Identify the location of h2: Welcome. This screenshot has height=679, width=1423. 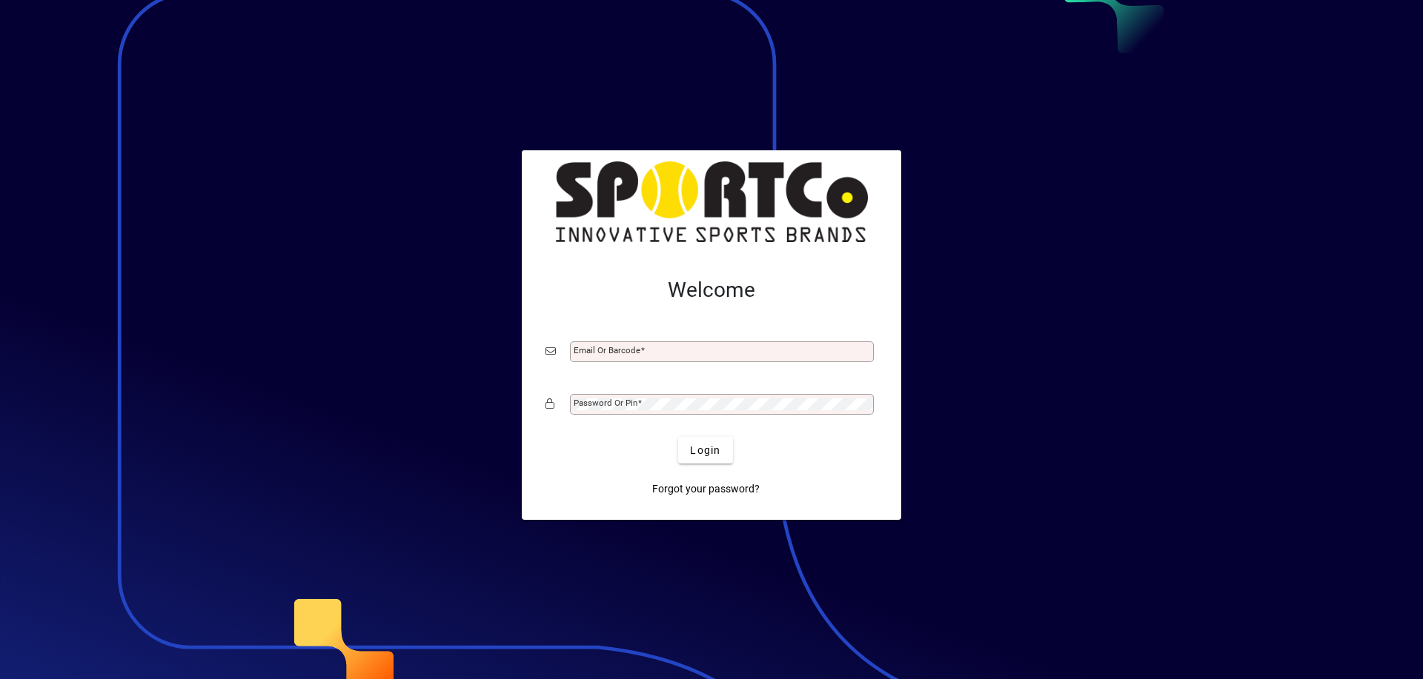
(711, 290).